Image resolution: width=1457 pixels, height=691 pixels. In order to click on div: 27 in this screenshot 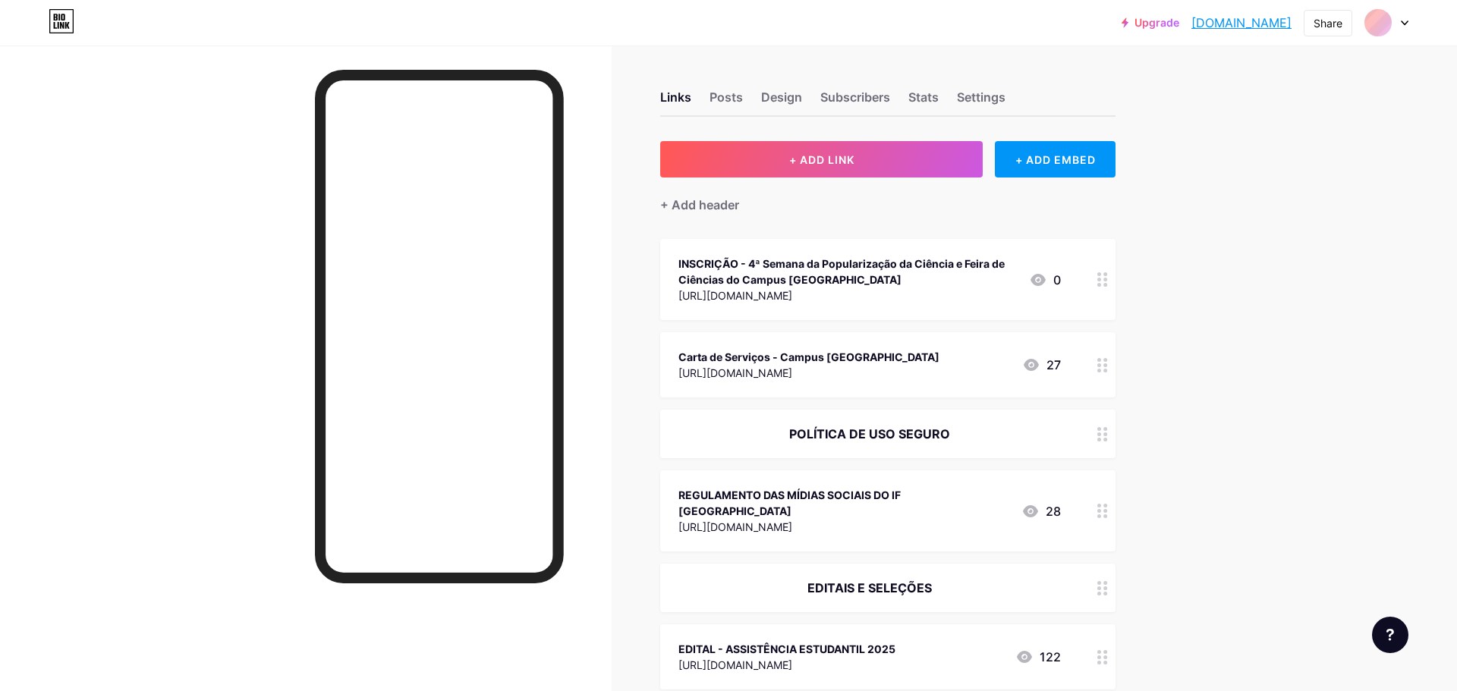, I will do `click(1041, 365)`.